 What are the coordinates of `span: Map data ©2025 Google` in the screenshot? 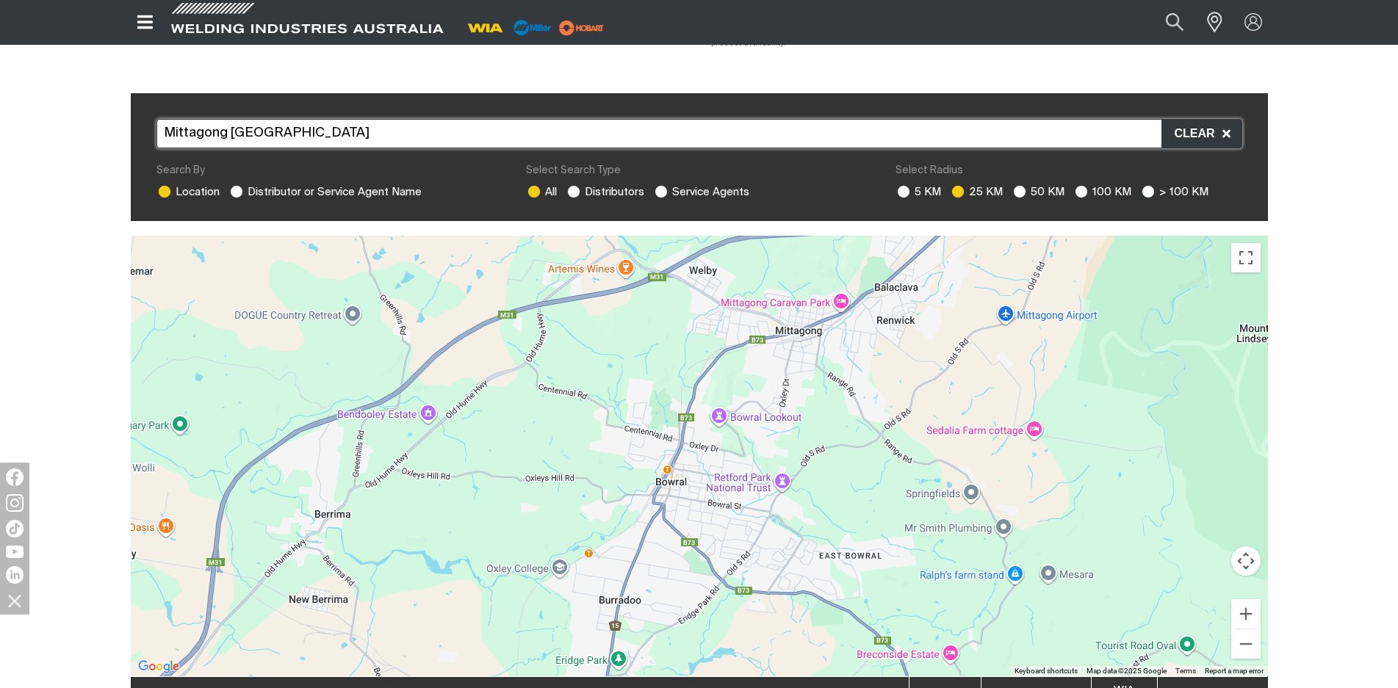 It's located at (1126, 671).